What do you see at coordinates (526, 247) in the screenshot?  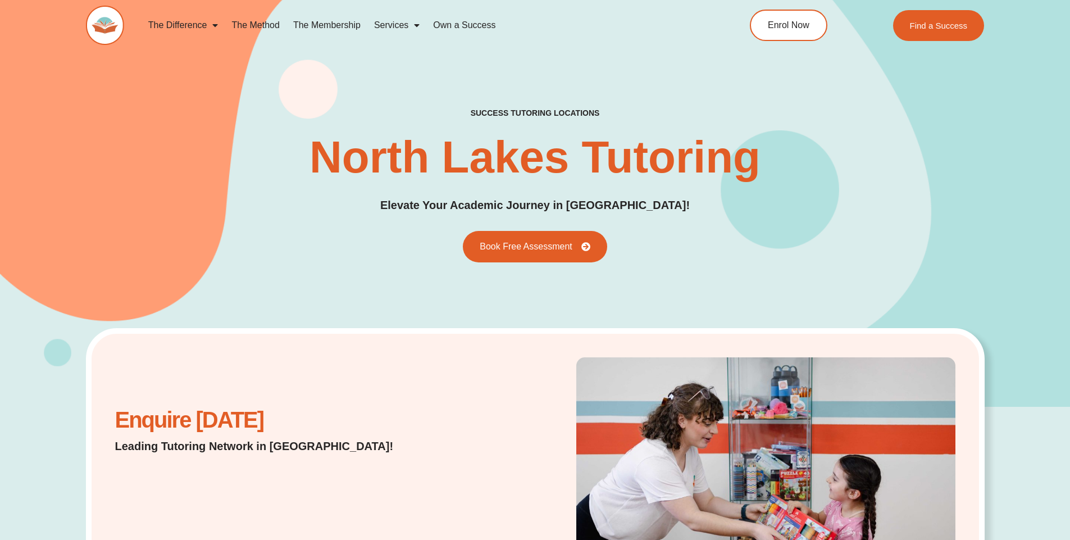 I see `span: Book Free Assessment` at bounding box center [526, 247].